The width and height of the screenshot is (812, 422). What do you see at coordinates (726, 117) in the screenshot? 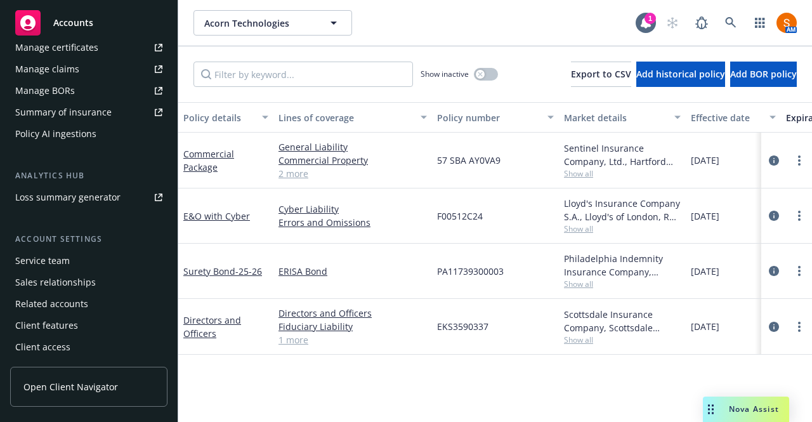
I see `div: Effective date` at bounding box center [726, 117].